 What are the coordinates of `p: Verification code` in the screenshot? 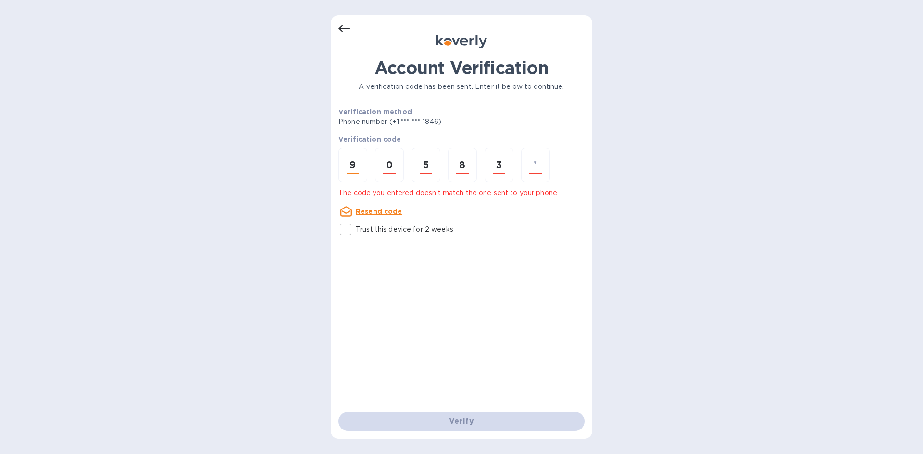 It's located at (461, 139).